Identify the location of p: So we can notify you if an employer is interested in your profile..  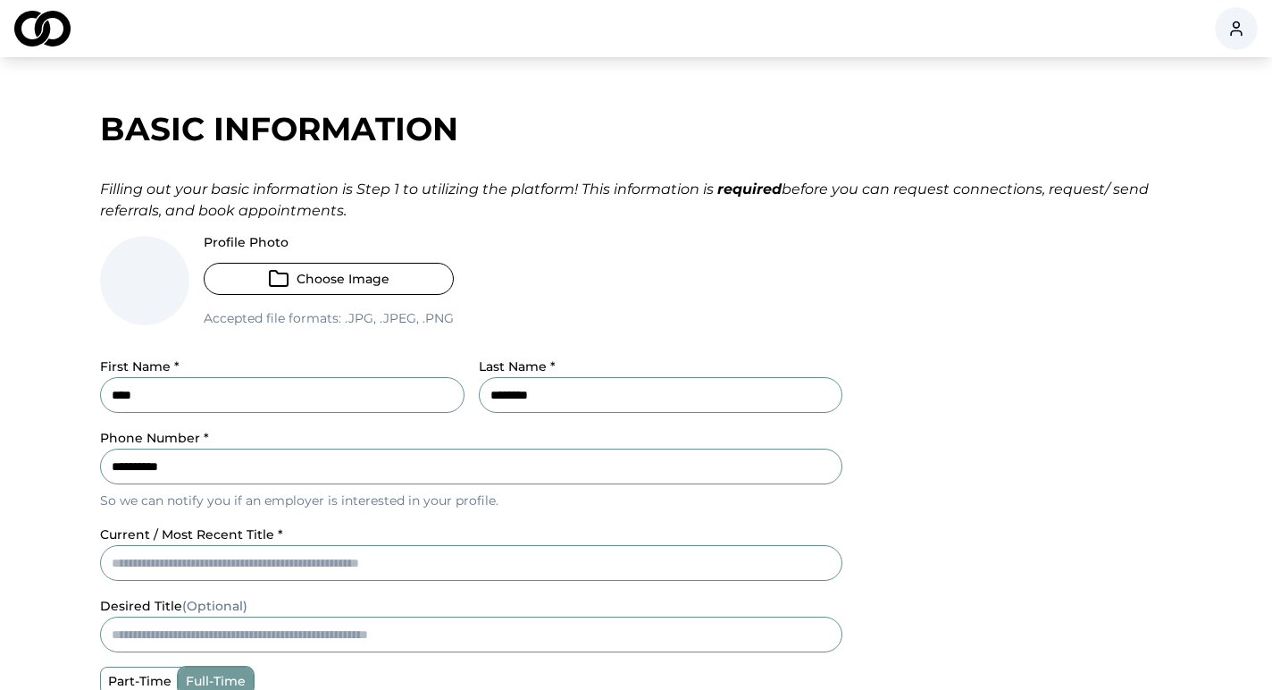
(471, 500).